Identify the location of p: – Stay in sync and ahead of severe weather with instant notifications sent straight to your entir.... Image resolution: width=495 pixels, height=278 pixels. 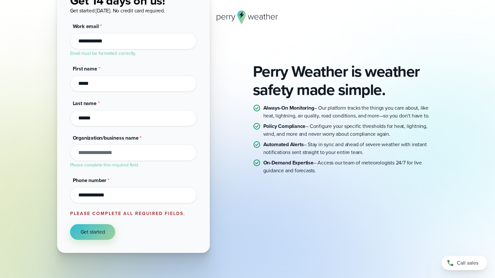
(351, 149).